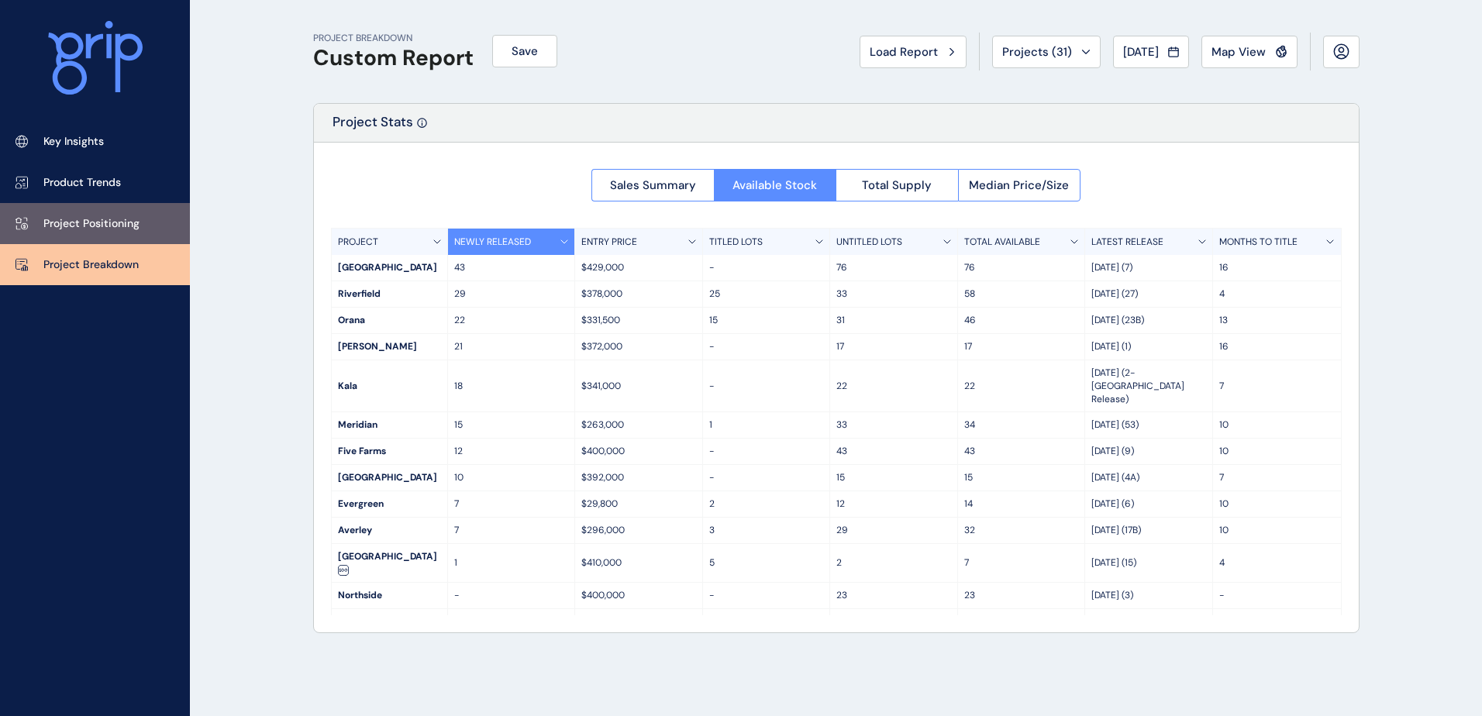 The image size is (1482, 716). Describe the element at coordinates (639, 451) in the screenshot. I see `p: $400,000` at that location.